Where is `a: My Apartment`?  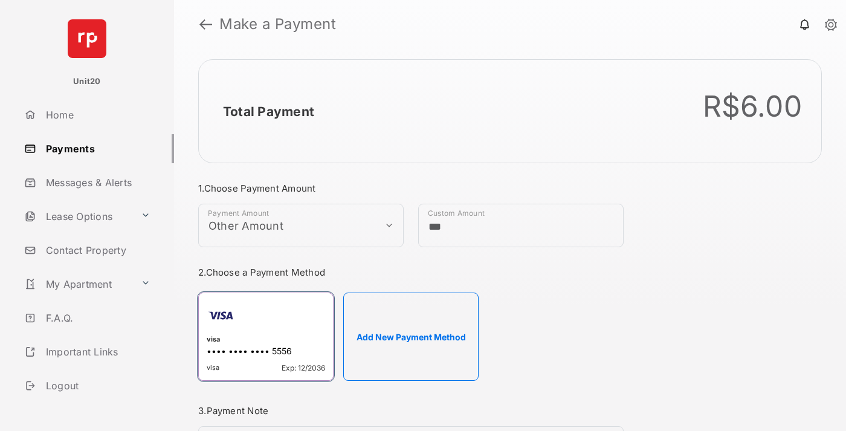
a: My Apartment is located at coordinates (77, 284).